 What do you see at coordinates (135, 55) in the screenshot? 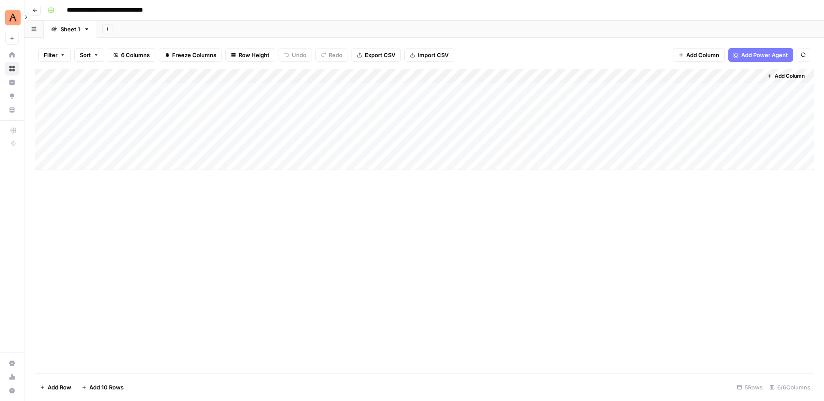
I see `span: 6 Columns` at bounding box center [135, 55].